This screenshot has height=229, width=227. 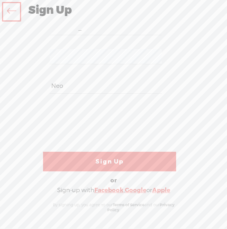 I want to click on a: Terms of Service, so click(x=128, y=204).